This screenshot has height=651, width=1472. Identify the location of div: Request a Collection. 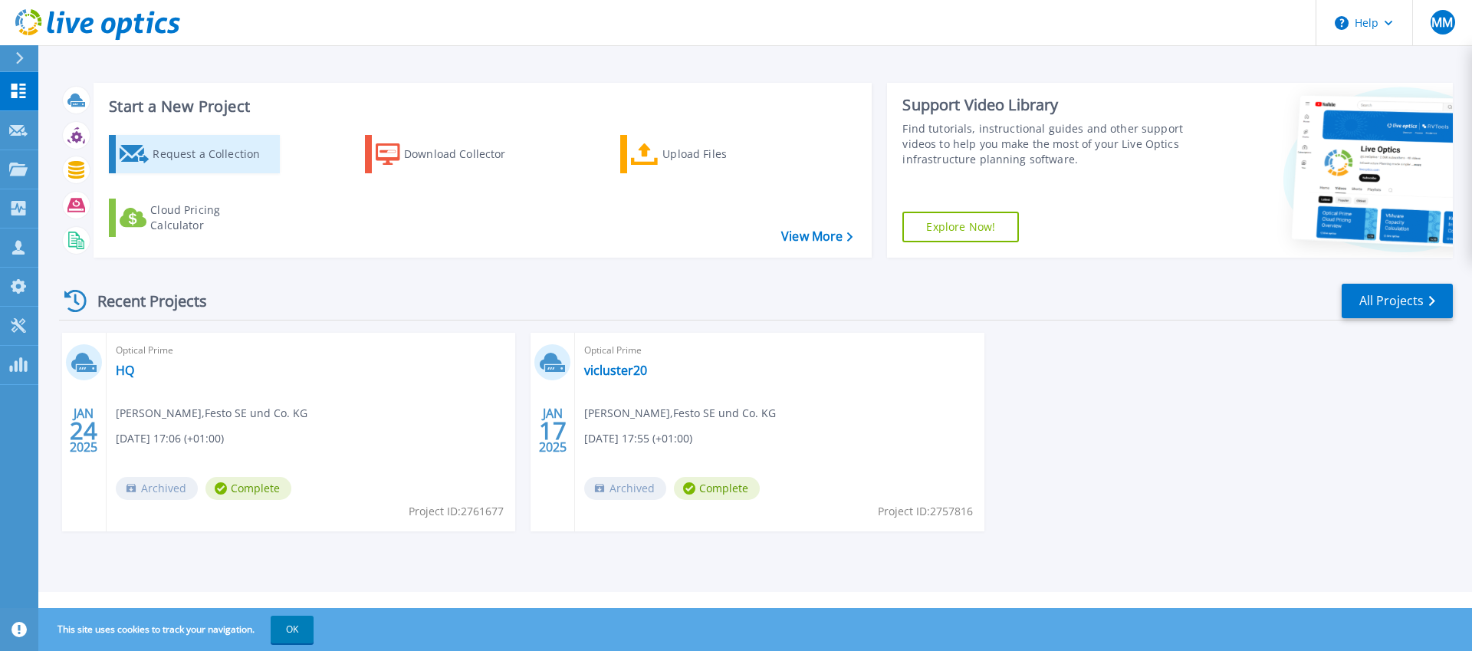
(214, 154).